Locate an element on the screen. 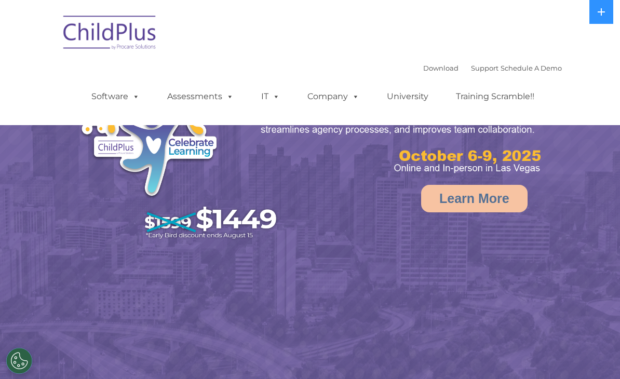 The width and height of the screenshot is (620, 379). a: Company is located at coordinates (333, 97).